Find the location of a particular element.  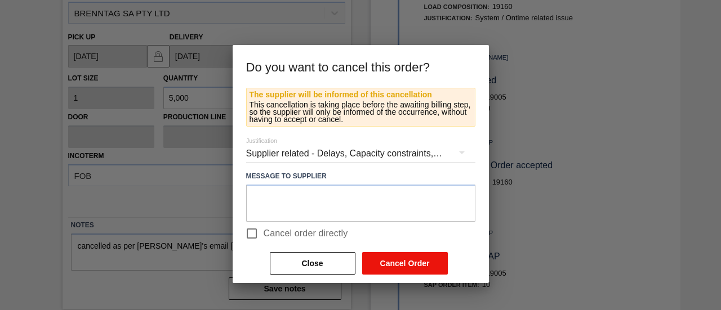

div: Supplier related - Delays, Capacity constraints, etc. is located at coordinates (361, 154).